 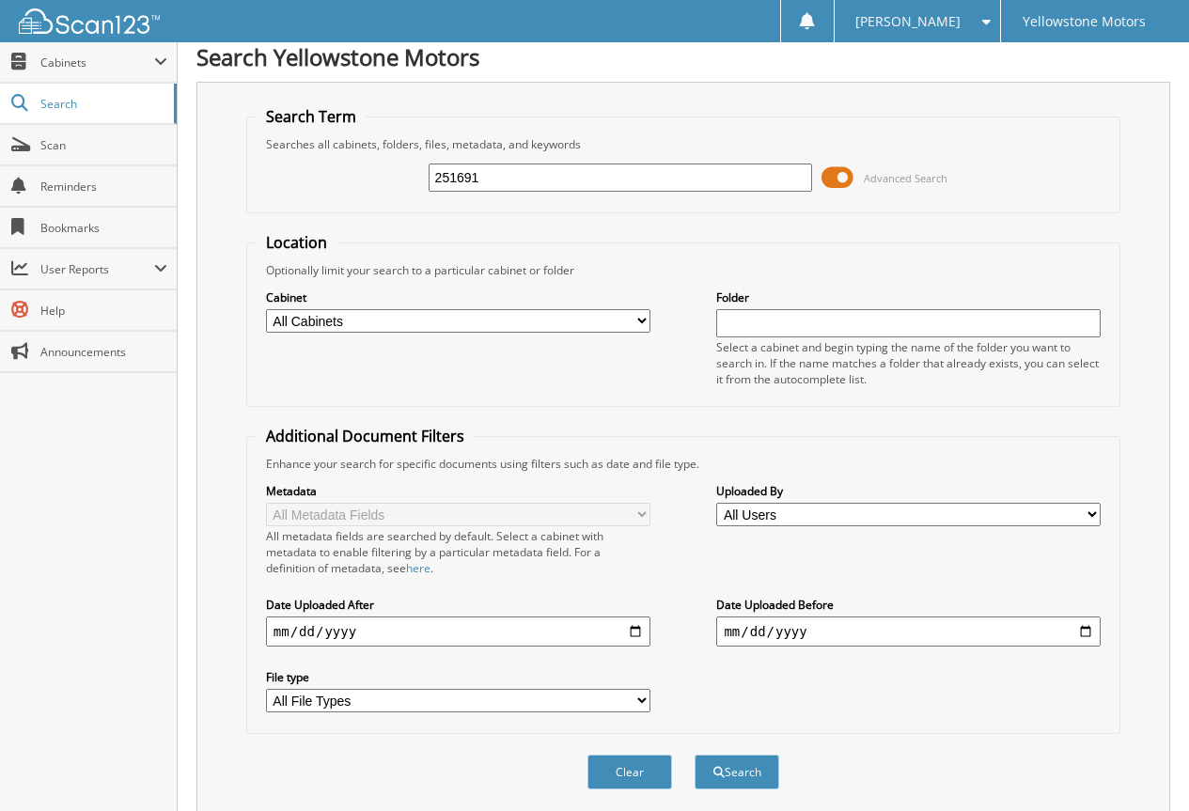 I want to click on span: Bookmarks, so click(x=103, y=227).